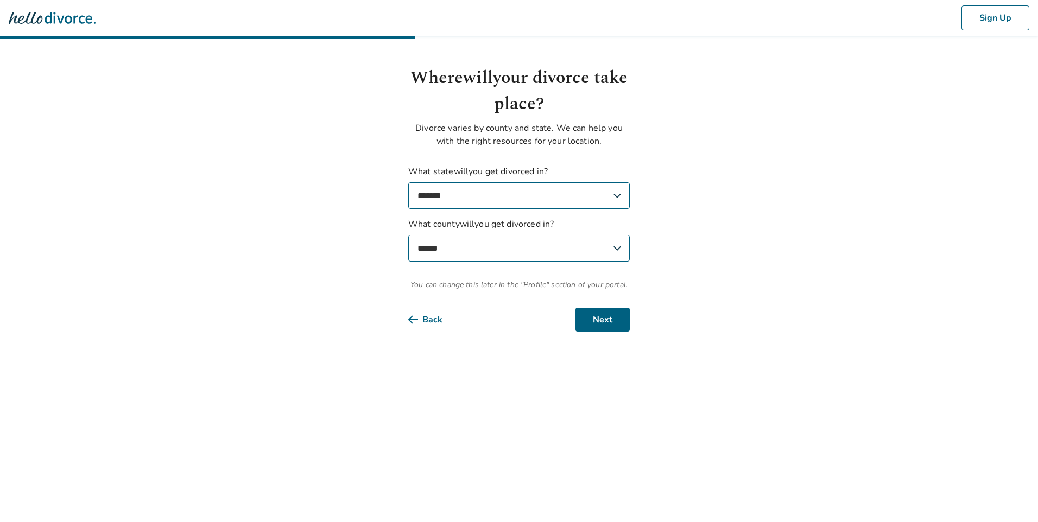 Image resolution: width=1038 pixels, height=522 pixels. Describe the element at coordinates (1011, 496) in the screenshot. I see `div: Chat Widget` at that location.